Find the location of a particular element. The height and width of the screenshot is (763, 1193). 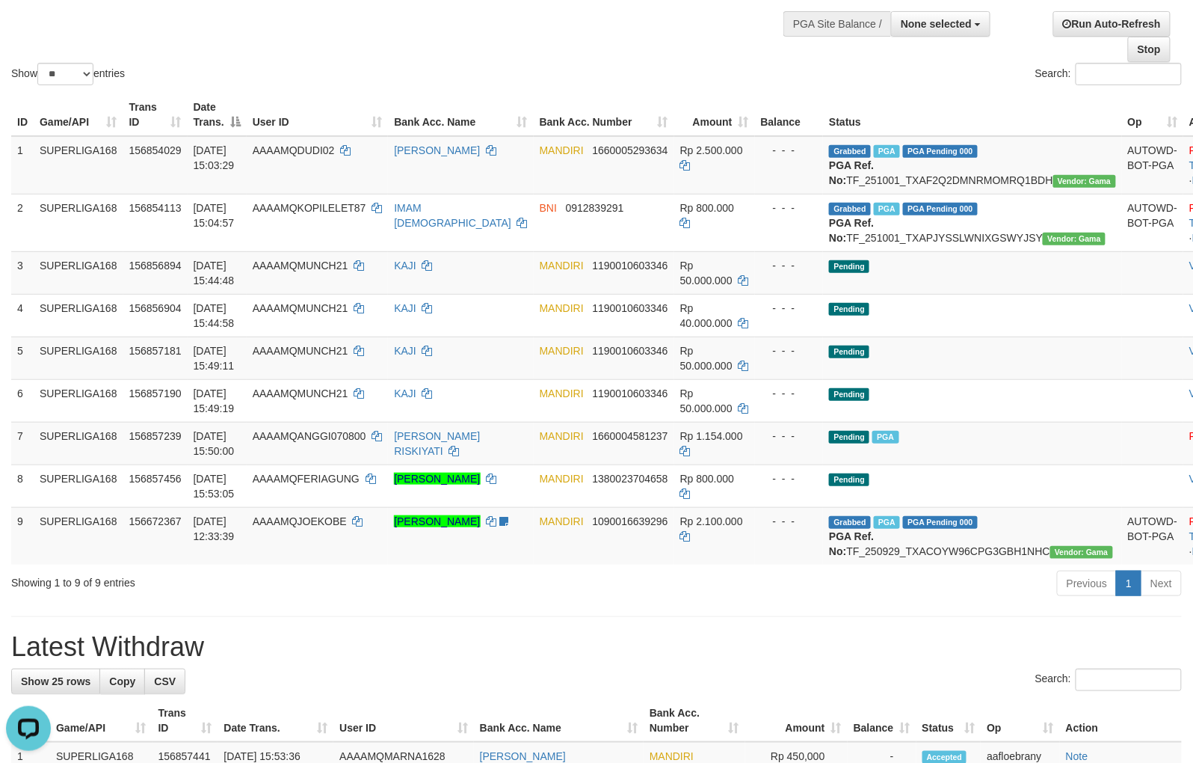

th: Action is located at coordinates (1121, 720).